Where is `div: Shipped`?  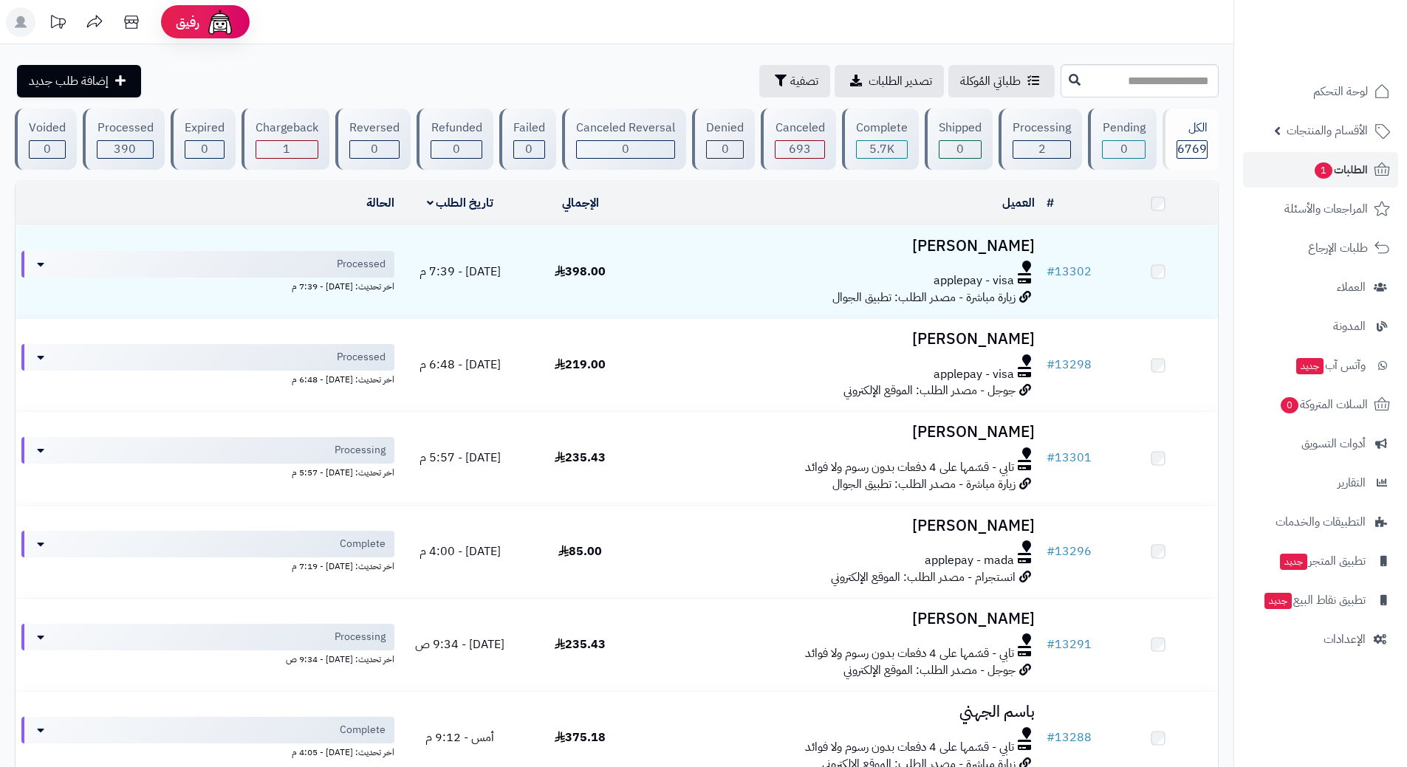 div: Shipped is located at coordinates (960, 128).